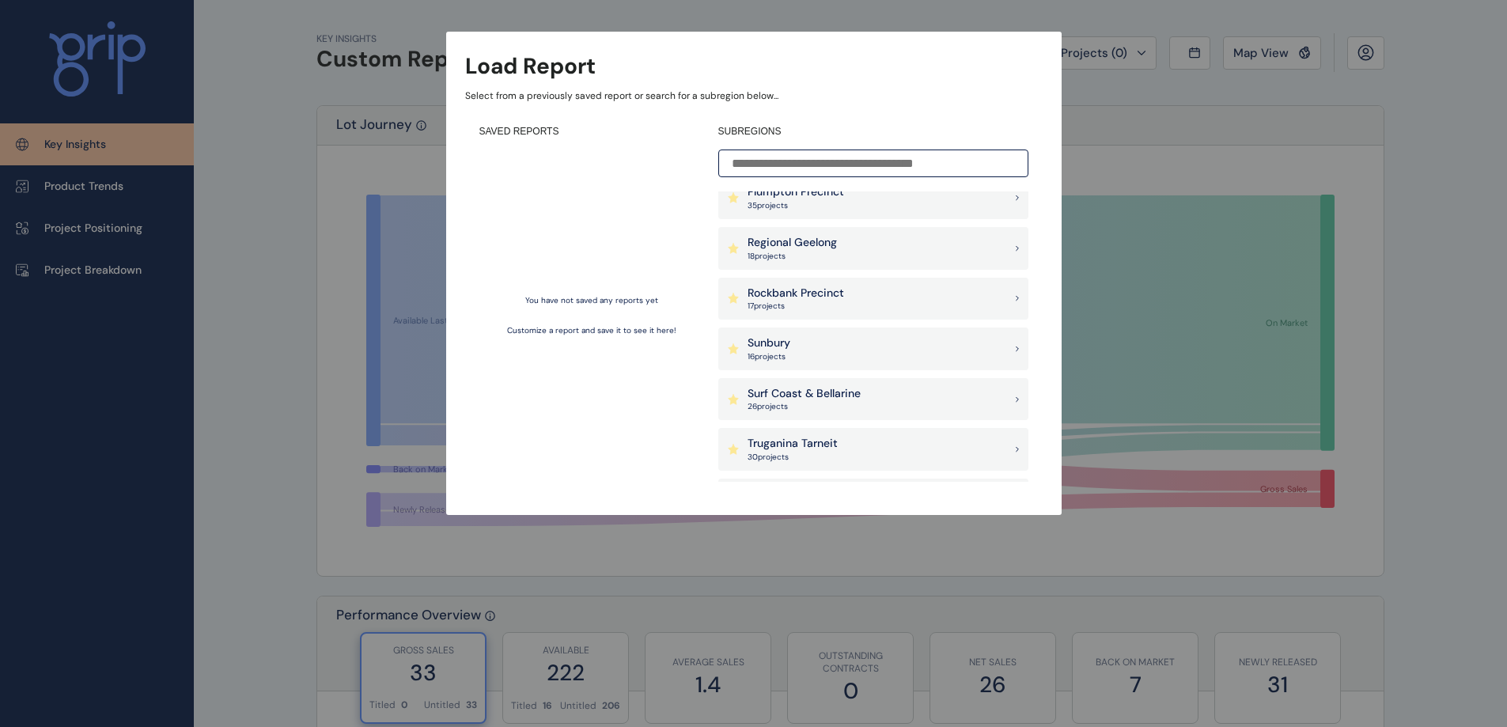  Describe the element at coordinates (796, 192) in the screenshot. I see `p: Plumpton Precinct` at that location.